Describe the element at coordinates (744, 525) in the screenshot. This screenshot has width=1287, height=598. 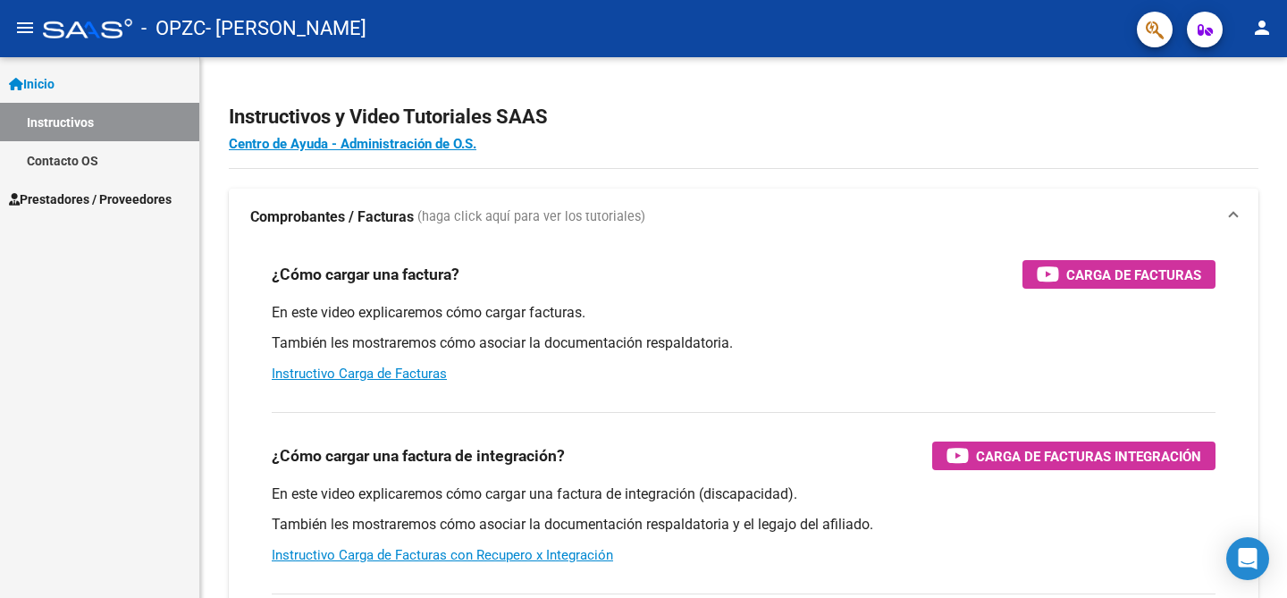
I see `p: También les mostraremos cómo asociar la documentación respaldatoria y el legajo del afiliado.` at that location.